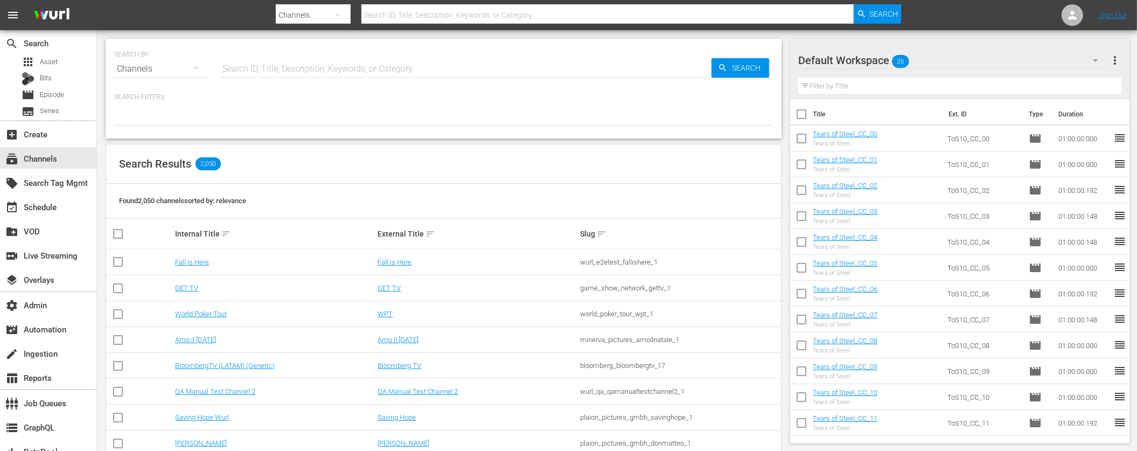  What do you see at coordinates (984, 138) in the screenshot?
I see `td: ToS10_CC_00` at bounding box center [984, 138].